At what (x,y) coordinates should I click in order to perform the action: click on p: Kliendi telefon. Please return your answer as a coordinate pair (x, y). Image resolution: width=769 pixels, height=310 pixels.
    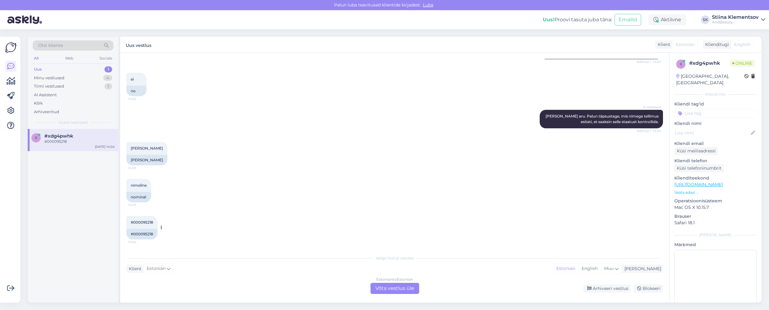
    Looking at the image, I should click on (715, 161).